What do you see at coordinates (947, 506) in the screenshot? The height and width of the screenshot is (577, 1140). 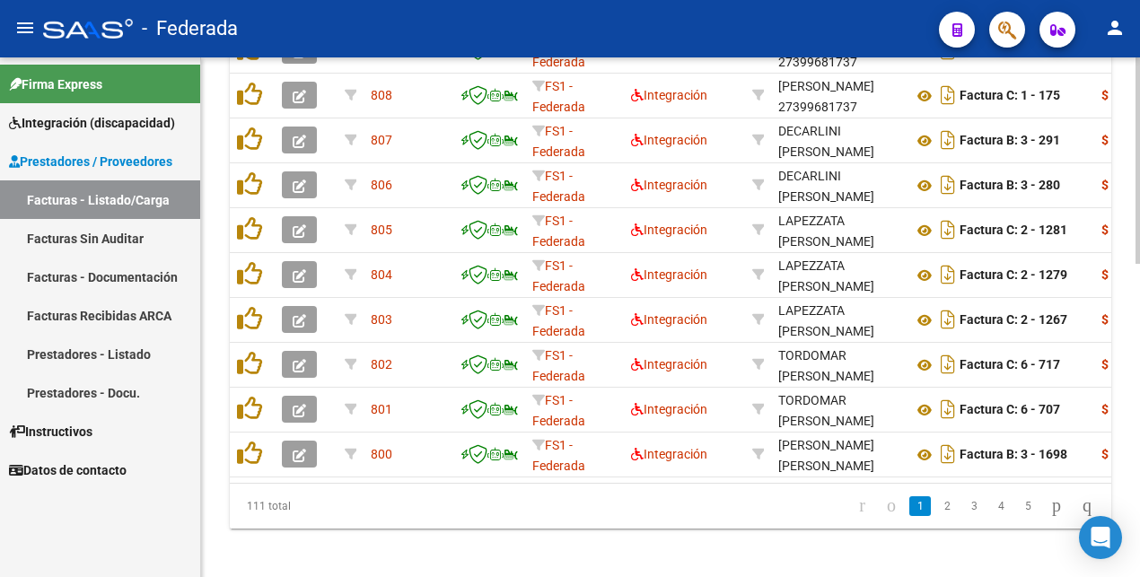 I see `li: page 2` at bounding box center [947, 506].